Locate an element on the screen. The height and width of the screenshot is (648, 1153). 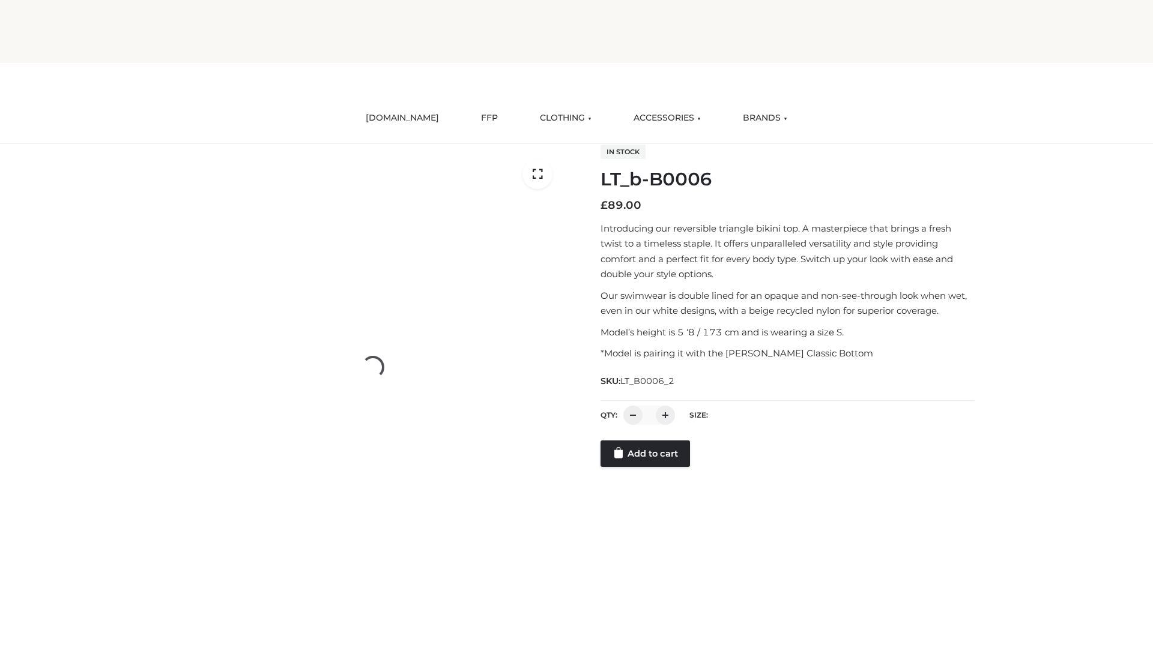
label: Size: is located at coordinates (698, 415).